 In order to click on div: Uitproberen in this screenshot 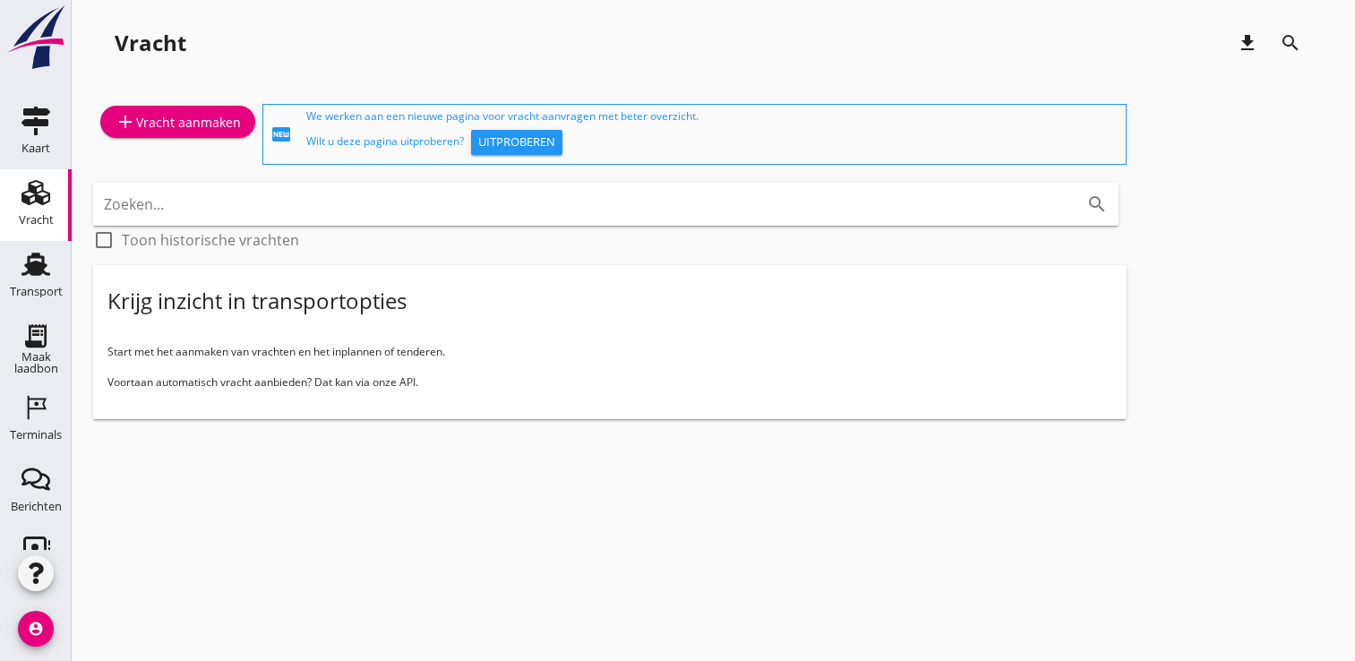, I will do `click(517, 142)`.